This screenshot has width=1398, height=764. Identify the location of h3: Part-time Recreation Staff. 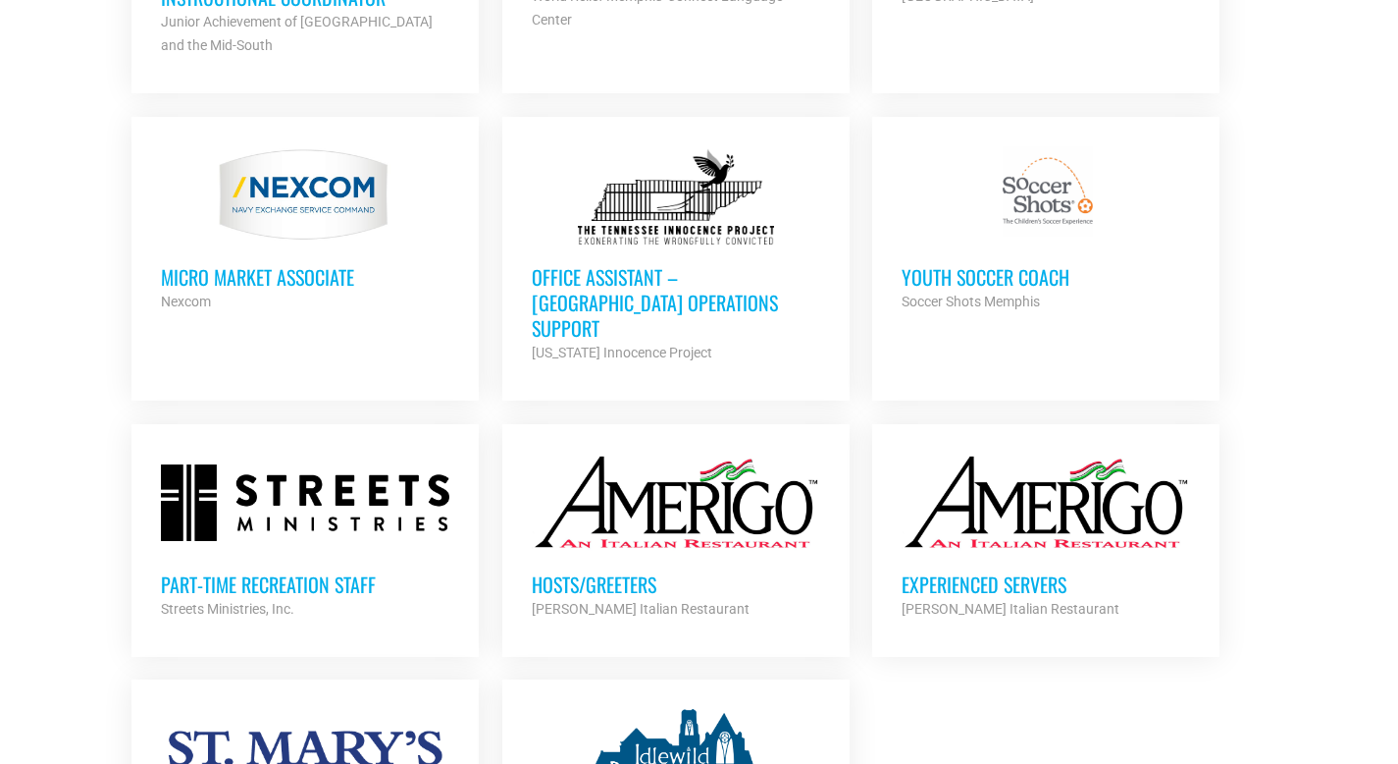
(305, 584).